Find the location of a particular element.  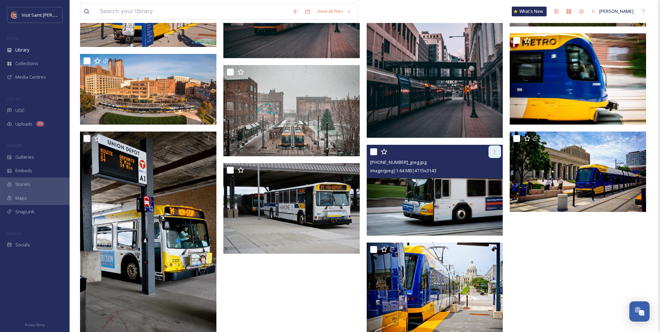

span: MEDIA is located at coordinates (13, 38).